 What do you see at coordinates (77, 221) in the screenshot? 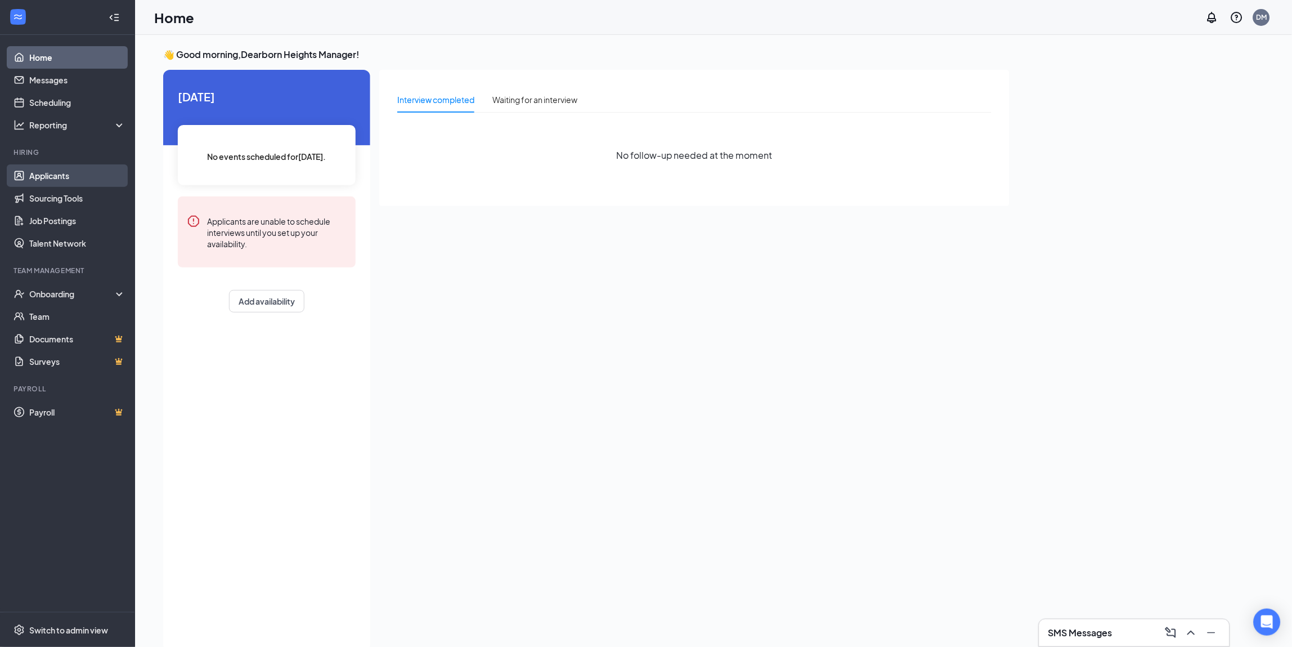
I see `a: Job Postings` at bounding box center [77, 221].